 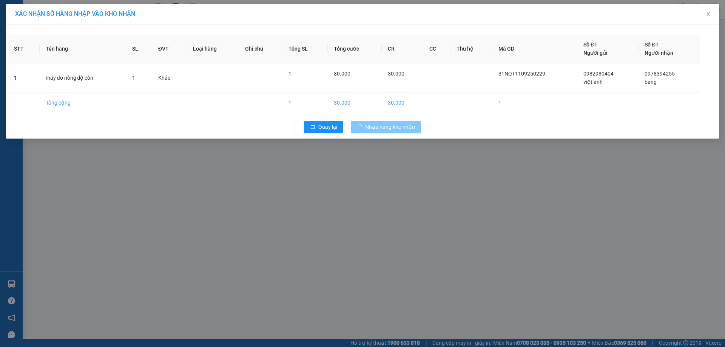 I want to click on span: Quay lại, so click(x=328, y=127).